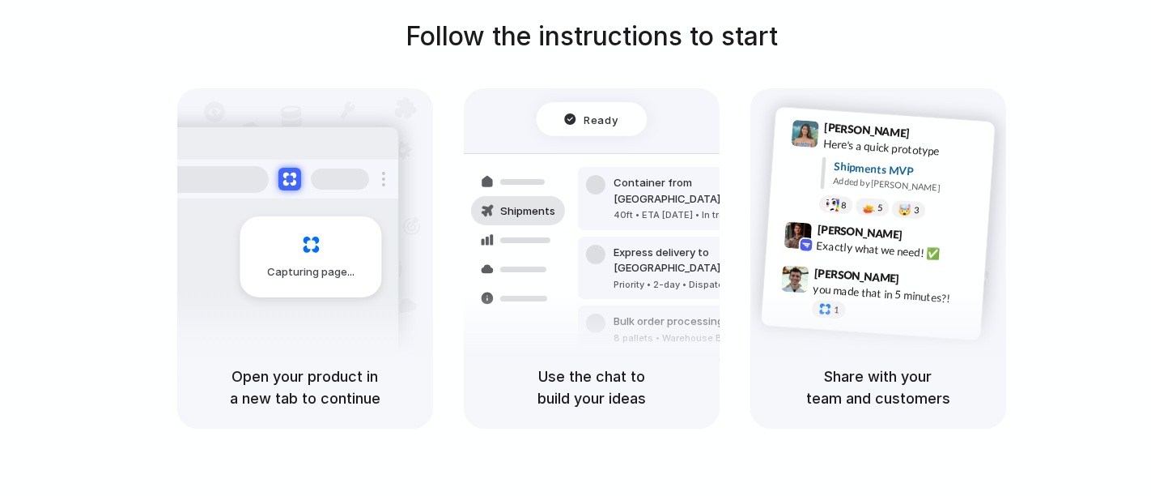 The height and width of the screenshot is (496, 1151). I want to click on span: 8, so click(844, 205).